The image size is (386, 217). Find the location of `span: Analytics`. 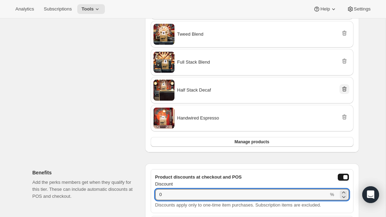

span: Analytics is located at coordinates (25, 9).